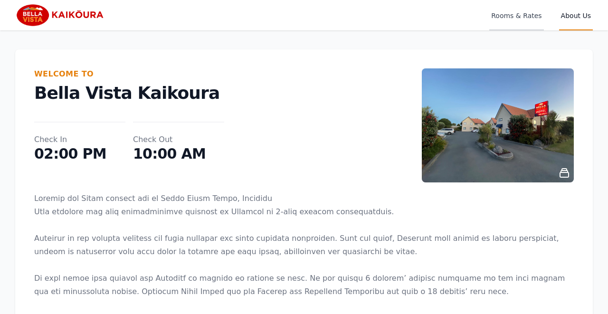 This screenshot has width=608, height=314. I want to click on dt: Check In, so click(80, 140).